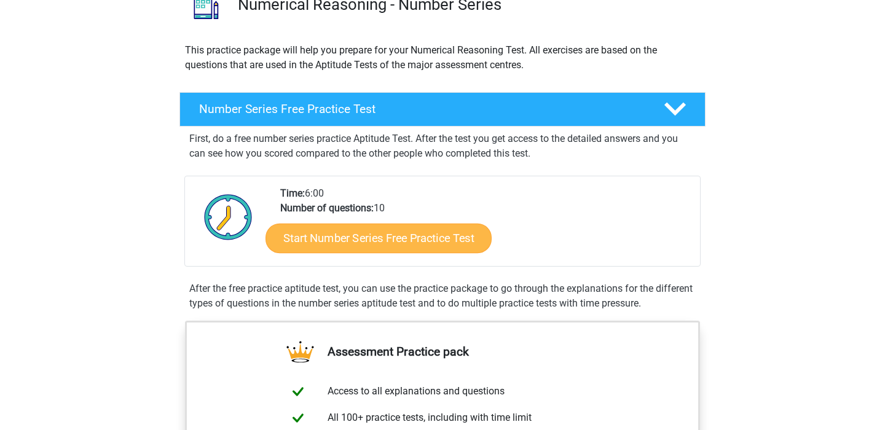  I want to click on h4: Number Series Free Practice Test, so click(422, 109).